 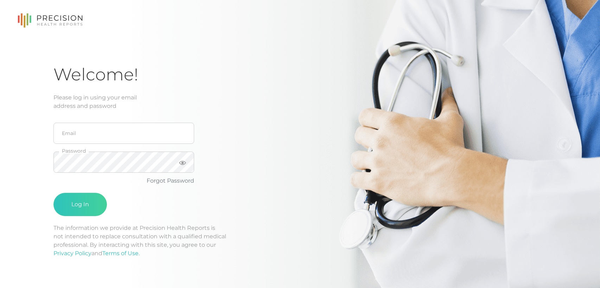 I want to click on h1: Welcome!, so click(x=300, y=74).